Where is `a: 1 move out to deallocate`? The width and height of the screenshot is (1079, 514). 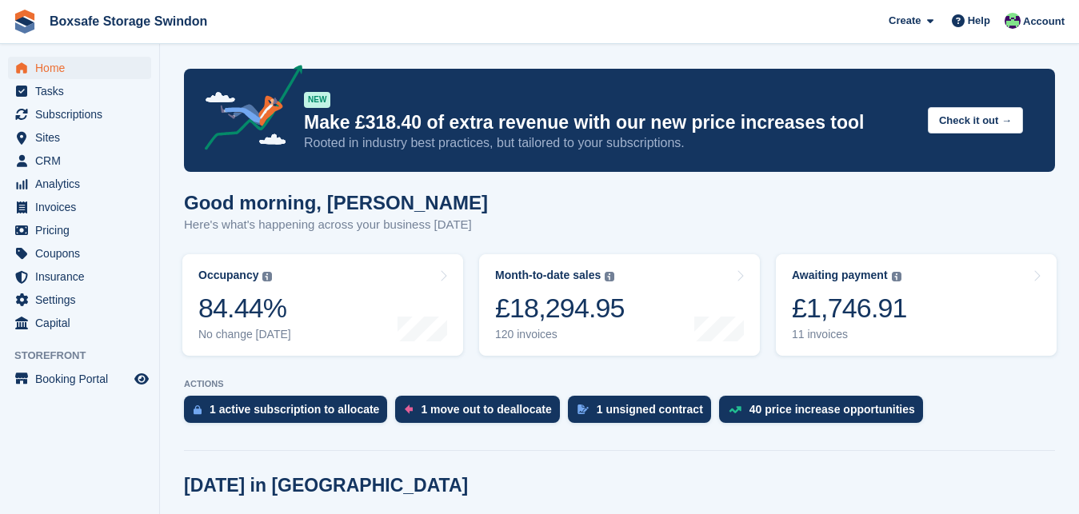 a: 1 move out to deallocate is located at coordinates (481, 414).